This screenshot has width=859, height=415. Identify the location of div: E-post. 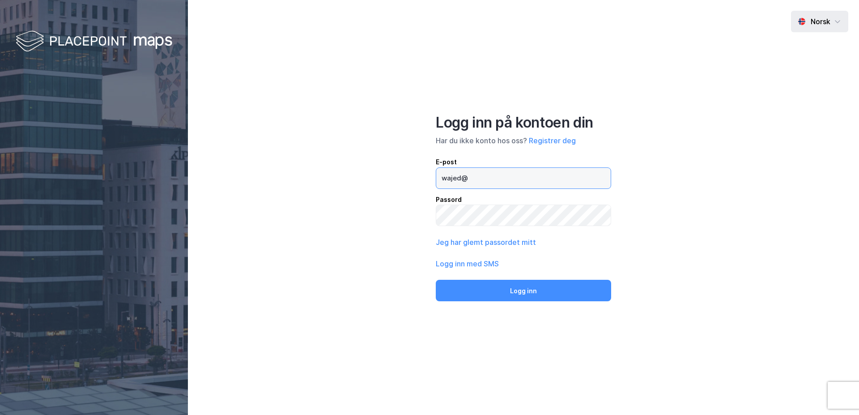
(523, 162).